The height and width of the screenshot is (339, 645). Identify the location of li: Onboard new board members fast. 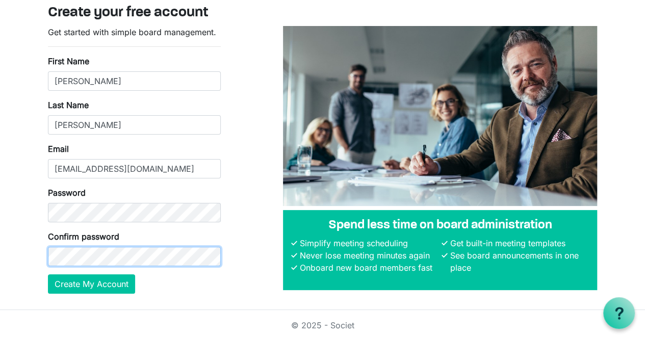
(368, 268).